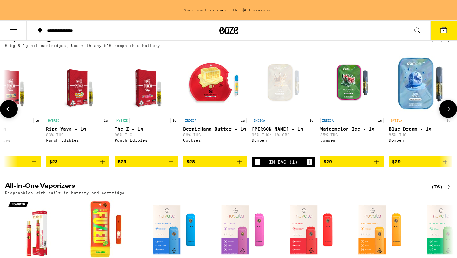  What do you see at coordinates (78, 135) in the screenshot?
I see `p: 83% THC` at bounding box center [78, 135].